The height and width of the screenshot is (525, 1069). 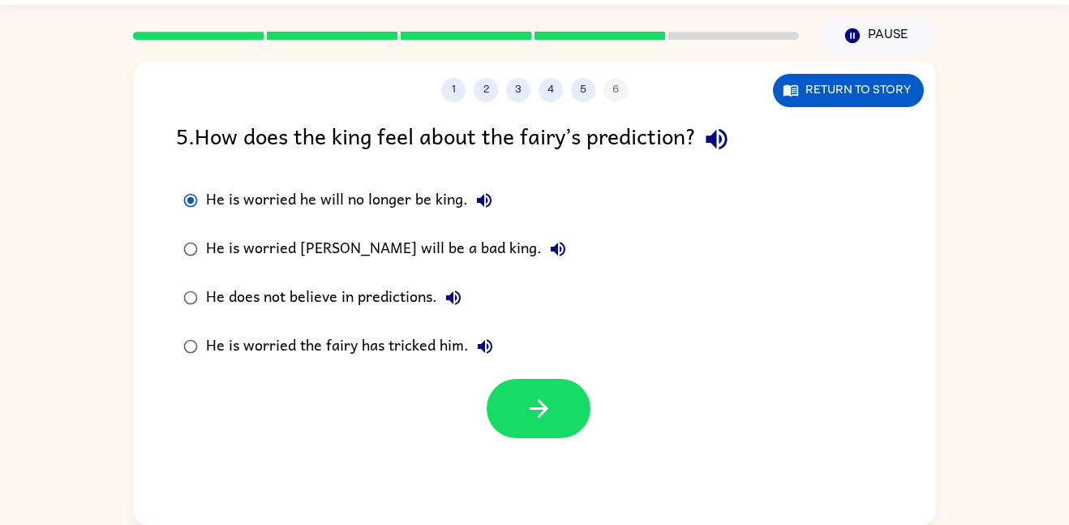 I want to click on button: 2, so click(x=486, y=90).